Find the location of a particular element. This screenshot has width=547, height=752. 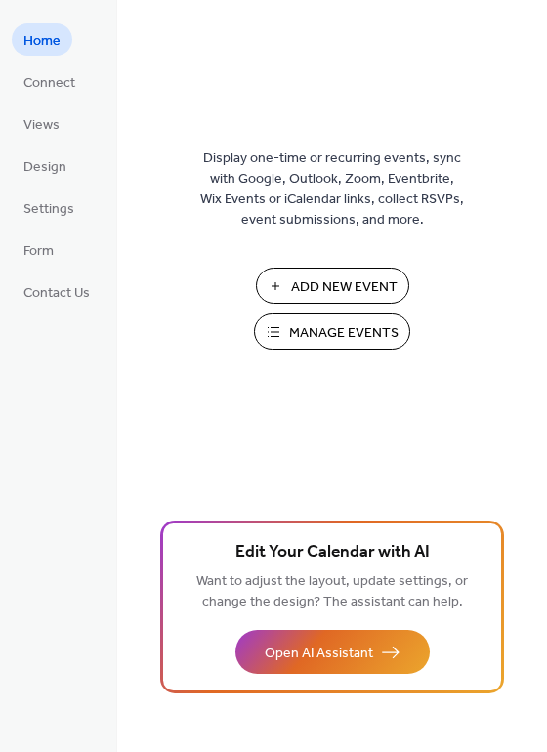

a: Views is located at coordinates (41, 123).